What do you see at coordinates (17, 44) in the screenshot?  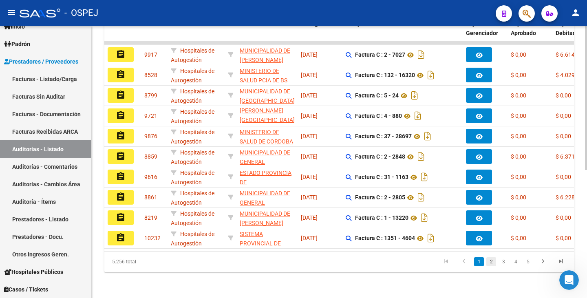 I see `span: Padrón` at bounding box center [17, 44].